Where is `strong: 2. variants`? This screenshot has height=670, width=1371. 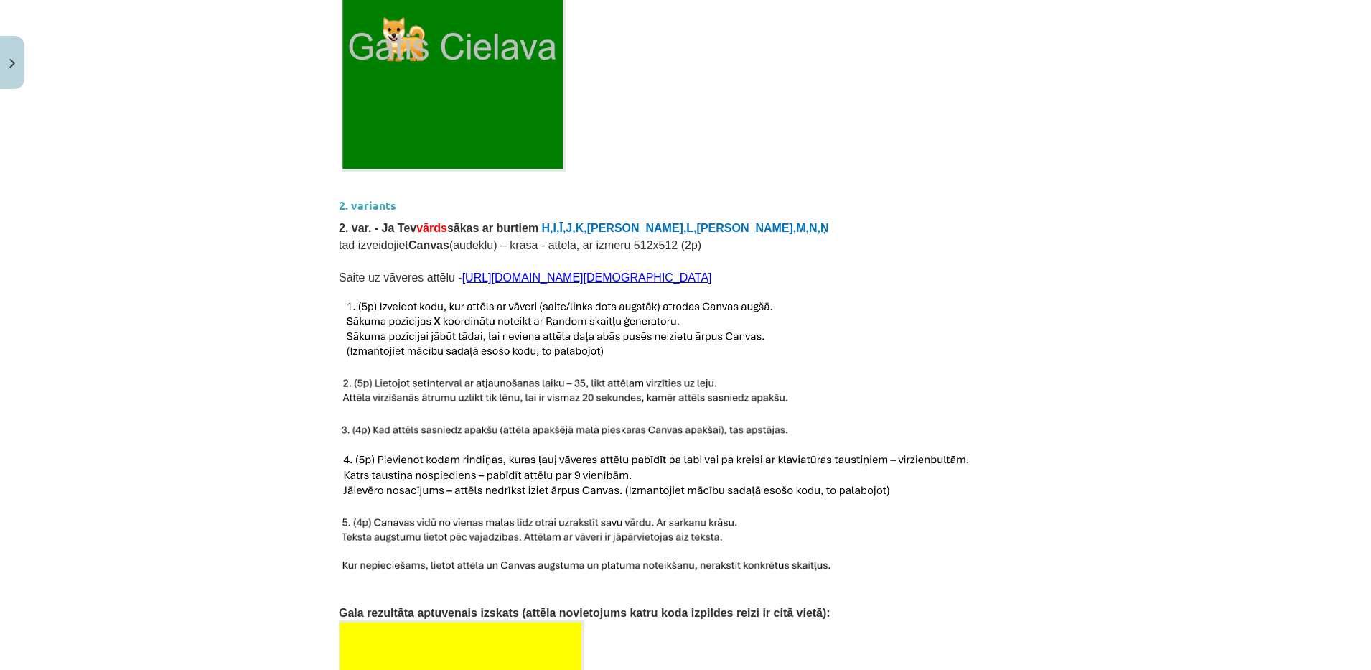 strong: 2. variants is located at coordinates (367, 205).